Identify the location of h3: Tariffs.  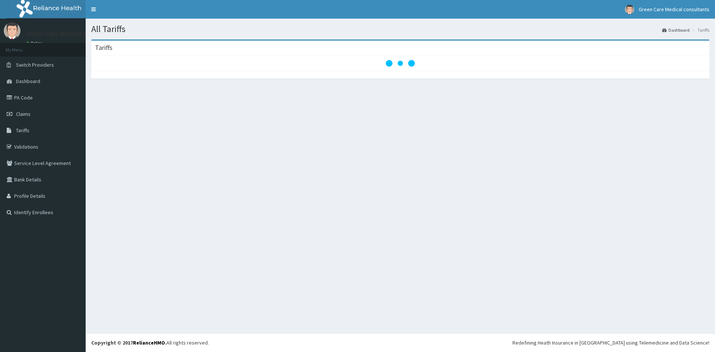
(104, 48).